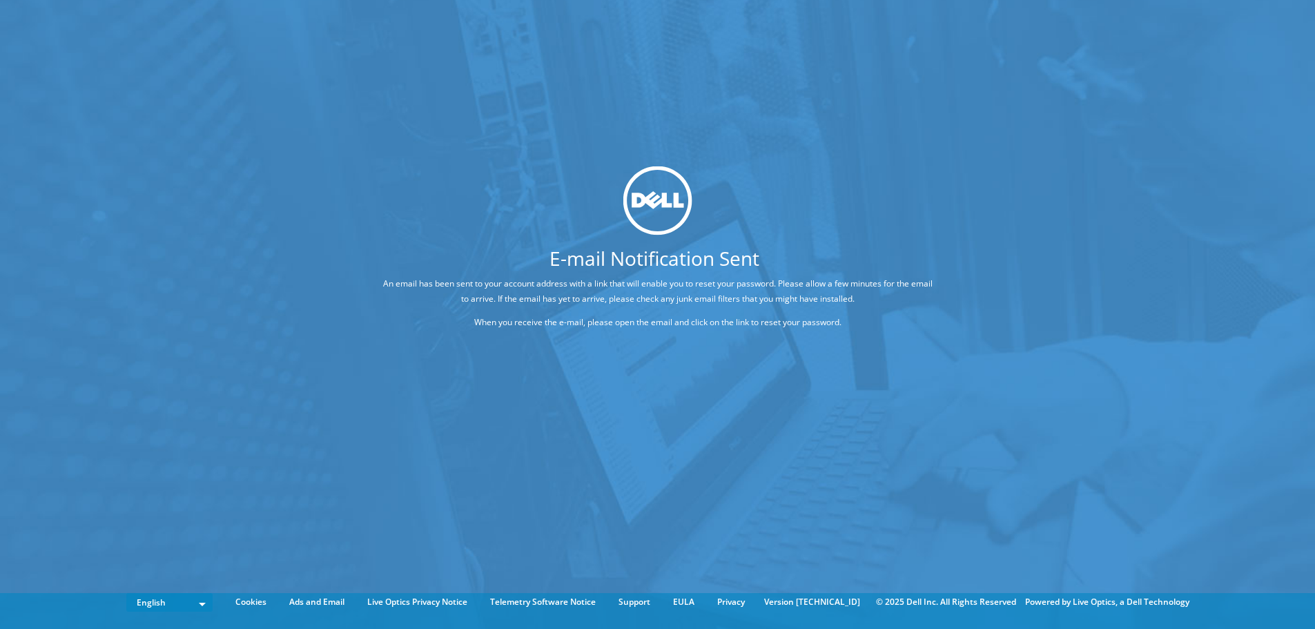 The width and height of the screenshot is (1315, 629). What do you see at coordinates (317, 602) in the screenshot?
I see `a: Ads and Email` at bounding box center [317, 602].